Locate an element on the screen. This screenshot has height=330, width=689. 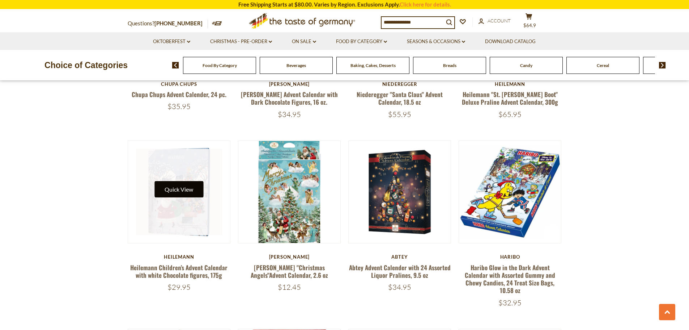
a: Chupa Chups Advent Calender, 24 pc. is located at coordinates (179, 94).